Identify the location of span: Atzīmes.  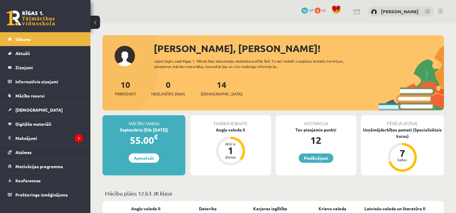
(24, 153).